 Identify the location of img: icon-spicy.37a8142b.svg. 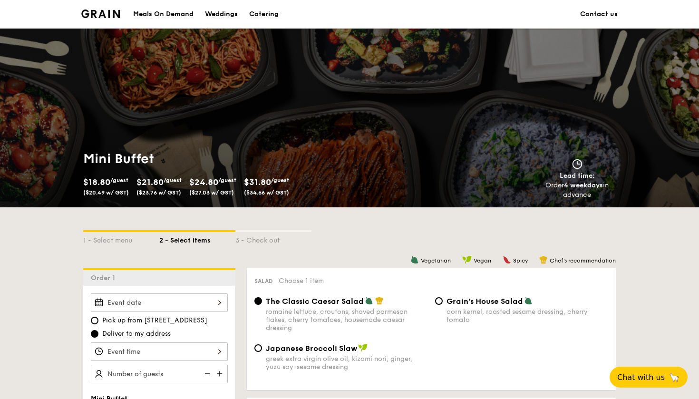
(507, 260).